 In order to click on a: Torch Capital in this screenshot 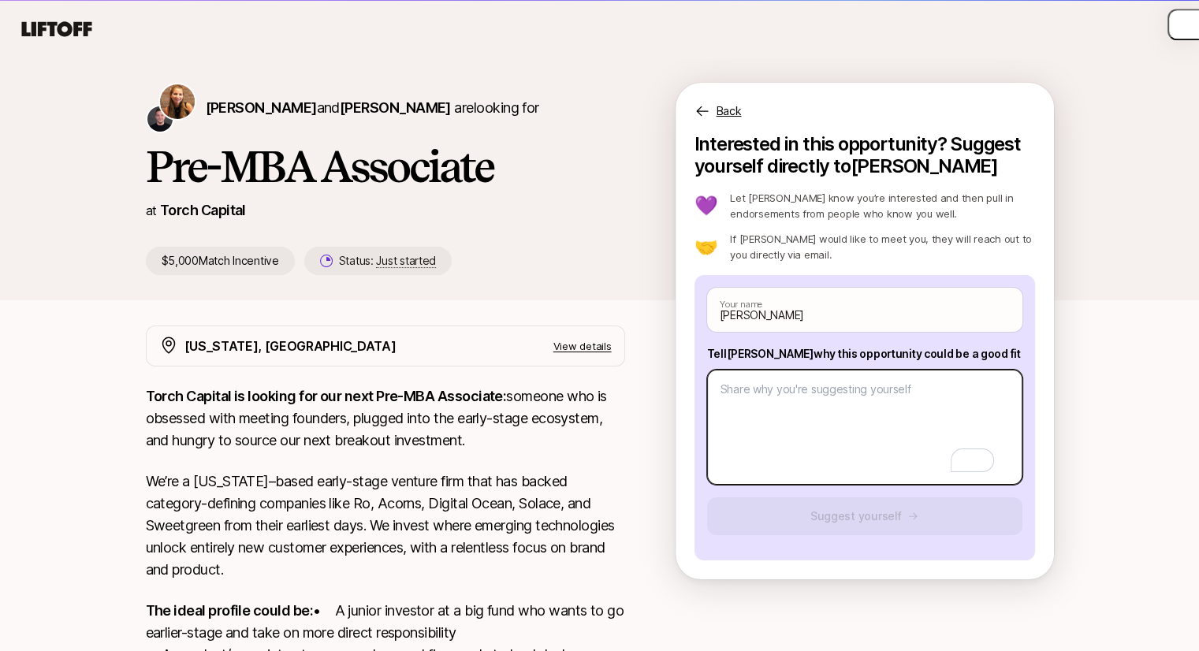, I will do `click(203, 210)`.